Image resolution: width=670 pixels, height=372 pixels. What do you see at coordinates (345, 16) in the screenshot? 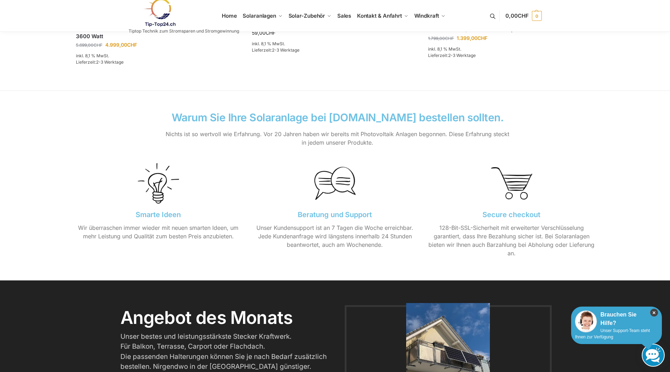
I see `span: Sales` at bounding box center [345, 16].